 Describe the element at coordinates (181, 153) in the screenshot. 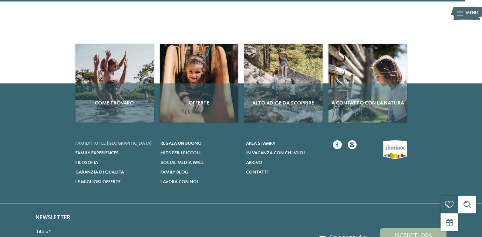

I see `span: Hits per i piccoli` at that location.